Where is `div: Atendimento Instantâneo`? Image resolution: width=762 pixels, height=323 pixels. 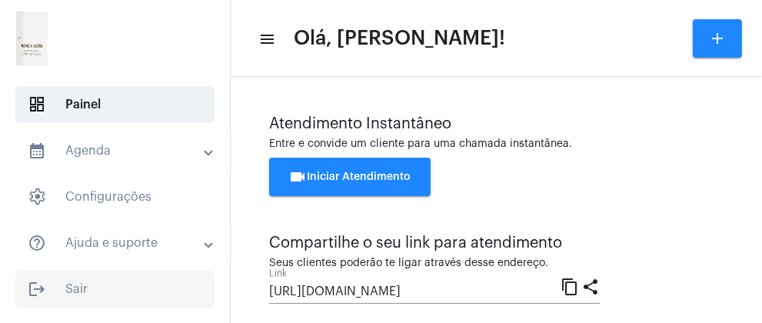 div: Atendimento Instantâneo is located at coordinates (496, 124).